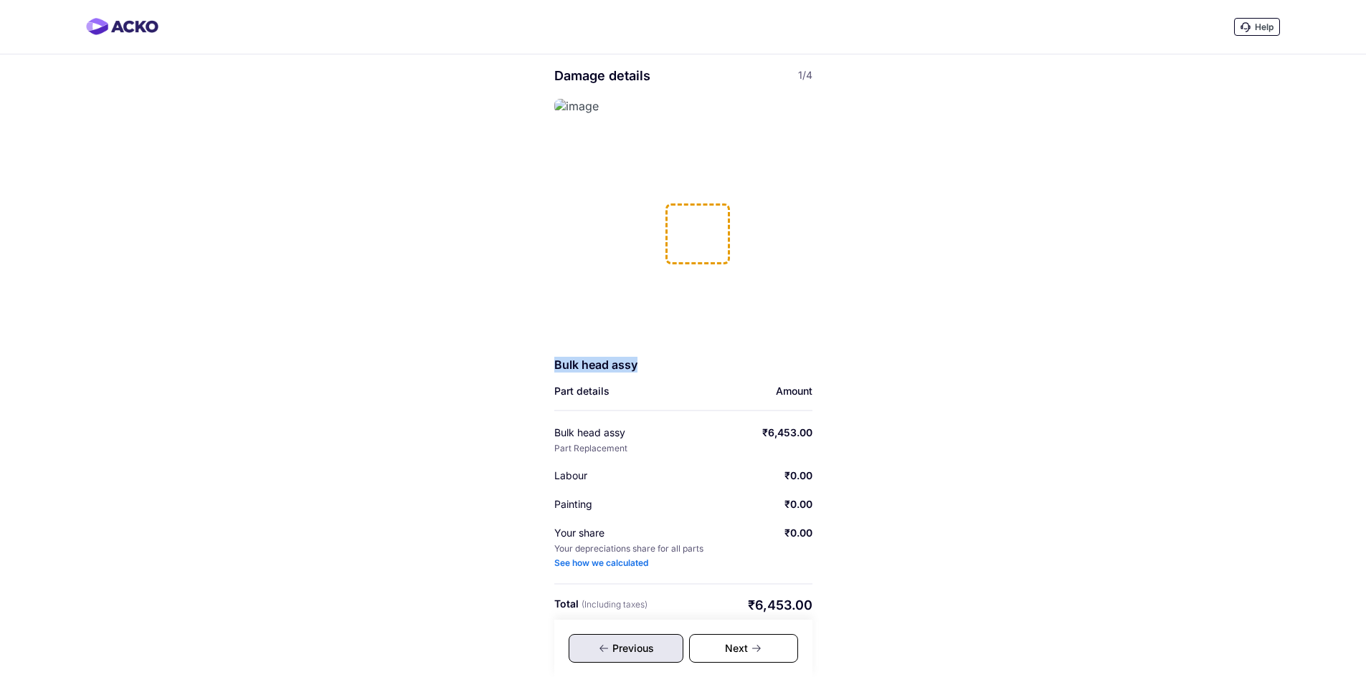  Describe the element at coordinates (1264, 27) in the screenshot. I see `span: Help` at that location.